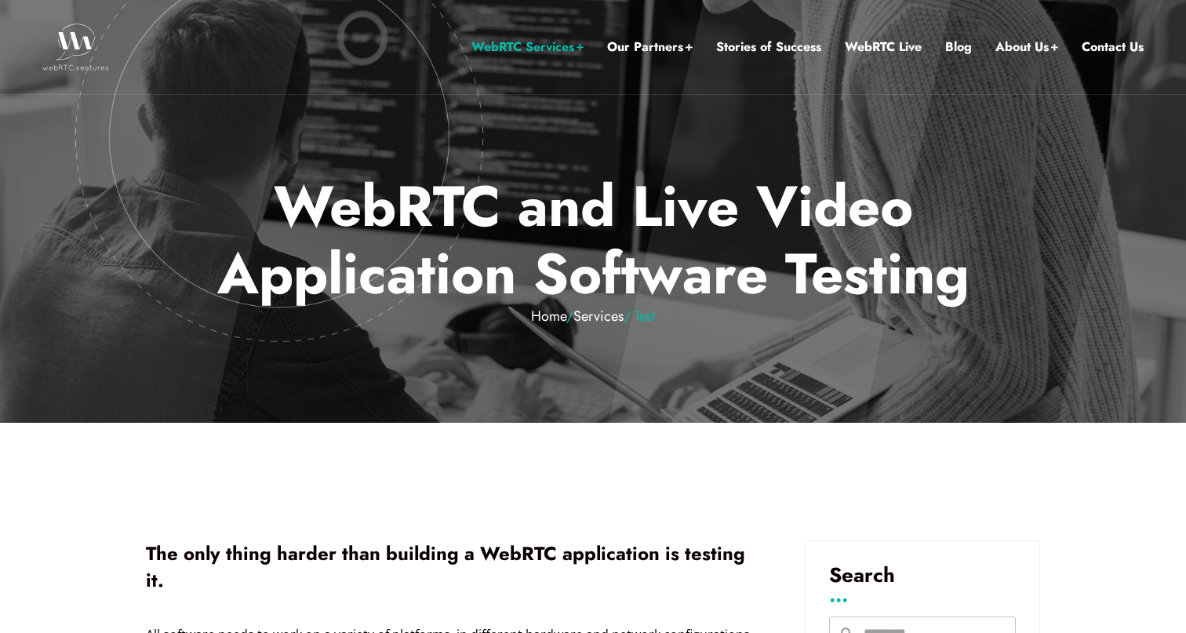 Image resolution: width=1186 pixels, height=633 pixels. I want to click on a: WebRTC Live, so click(883, 47).